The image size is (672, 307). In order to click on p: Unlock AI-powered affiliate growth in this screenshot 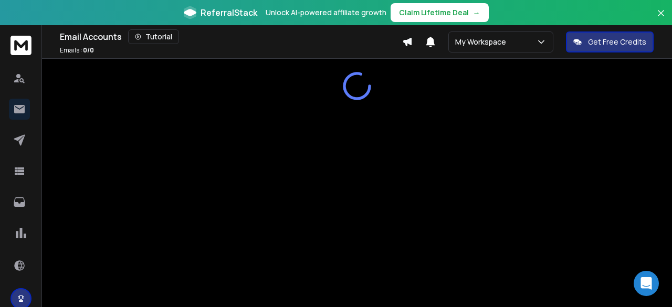, I will do `click(326, 13)`.